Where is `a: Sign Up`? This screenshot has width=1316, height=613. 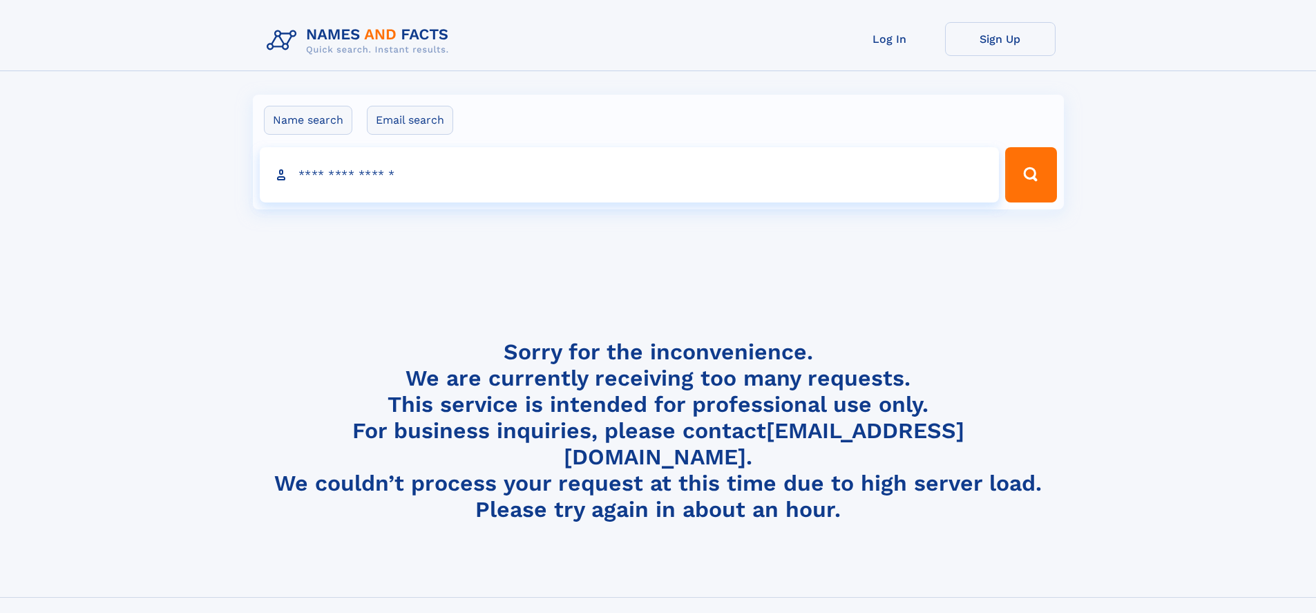
a: Sign Up is located at coordinates (1000, 39).